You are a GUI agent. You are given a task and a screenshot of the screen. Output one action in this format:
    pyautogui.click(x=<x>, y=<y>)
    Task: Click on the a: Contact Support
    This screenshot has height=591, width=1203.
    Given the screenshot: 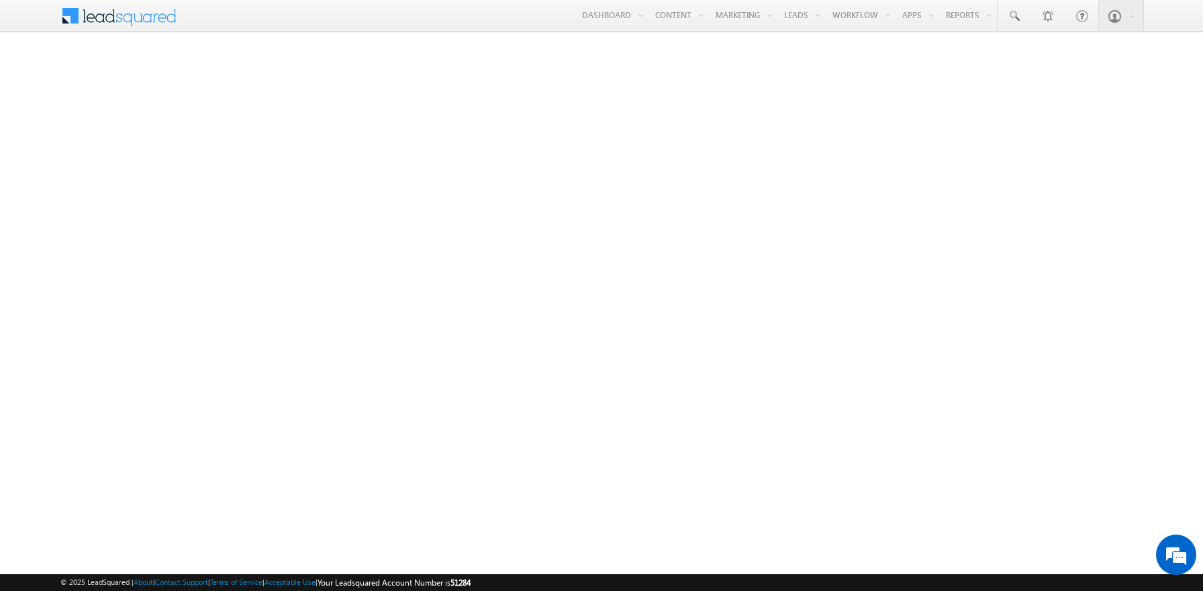 What is the action you would take?
    pyautogui.click(x=181, y=581)
    